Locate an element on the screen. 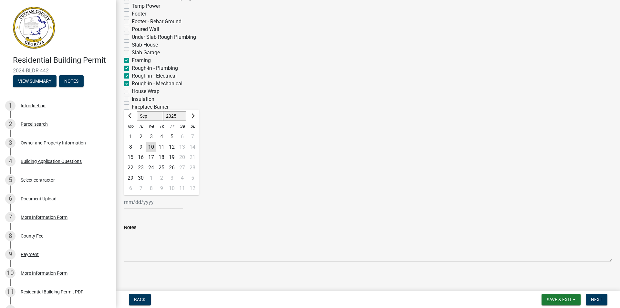  div: Sa is located at coordinates (182, 126).